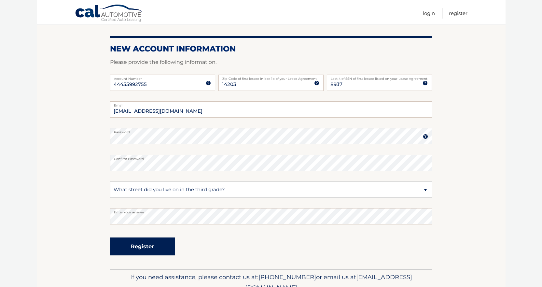  I want to click on p: Please provide the following information., so click(271, 62).